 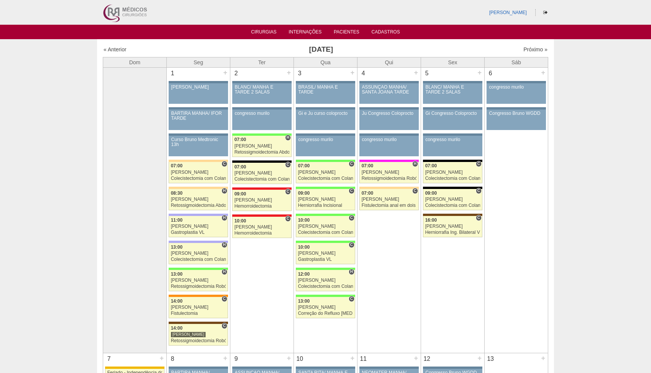 What do you see at coordinates (385, 33) in the screenshot?
I see `a: Cadastros` at bounding box center [385, 33].